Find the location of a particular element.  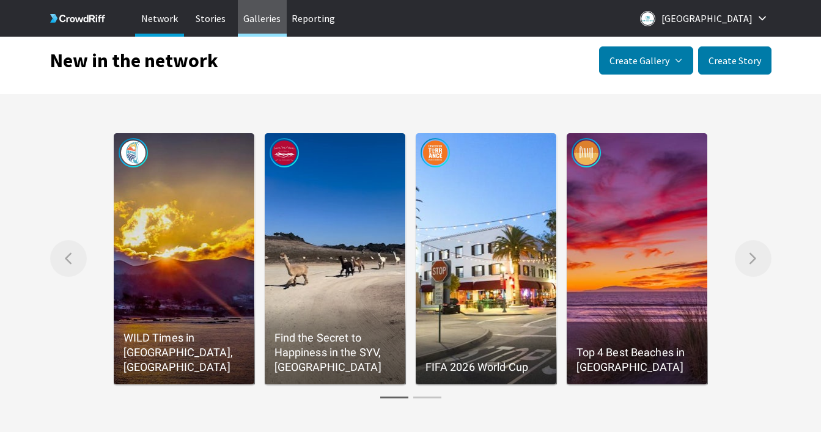

button: Gallery page 1 is located at coordinates (394, 397).